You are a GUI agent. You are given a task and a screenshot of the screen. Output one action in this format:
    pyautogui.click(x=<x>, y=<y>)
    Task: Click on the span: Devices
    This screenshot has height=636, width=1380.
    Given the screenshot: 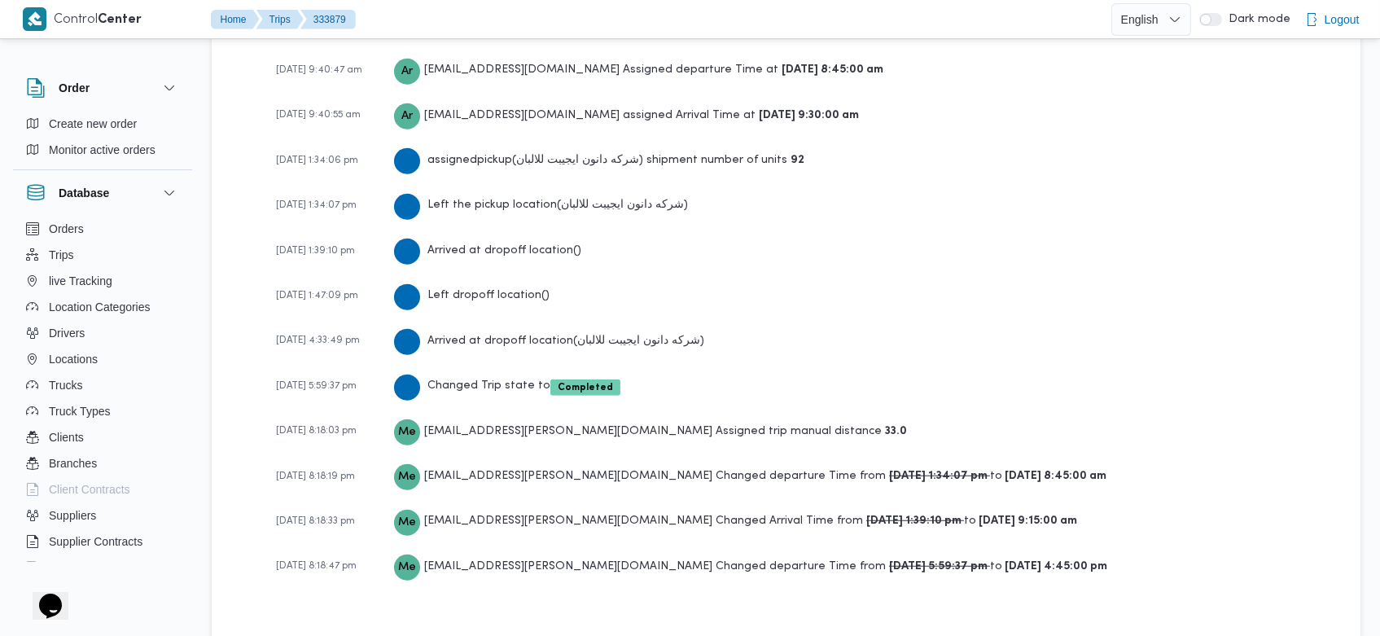 What is the action you would take?
    pyautogui.click(x=69, y=567)
    